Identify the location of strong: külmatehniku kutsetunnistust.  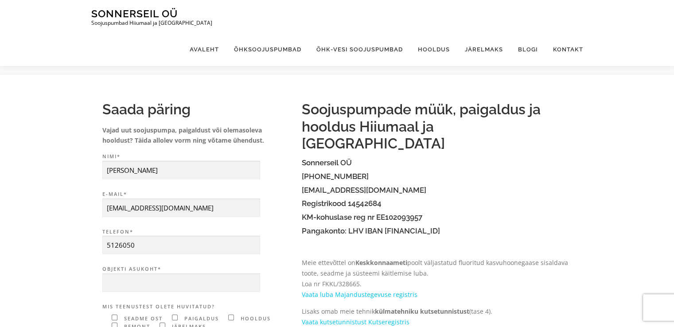
(422, 311).